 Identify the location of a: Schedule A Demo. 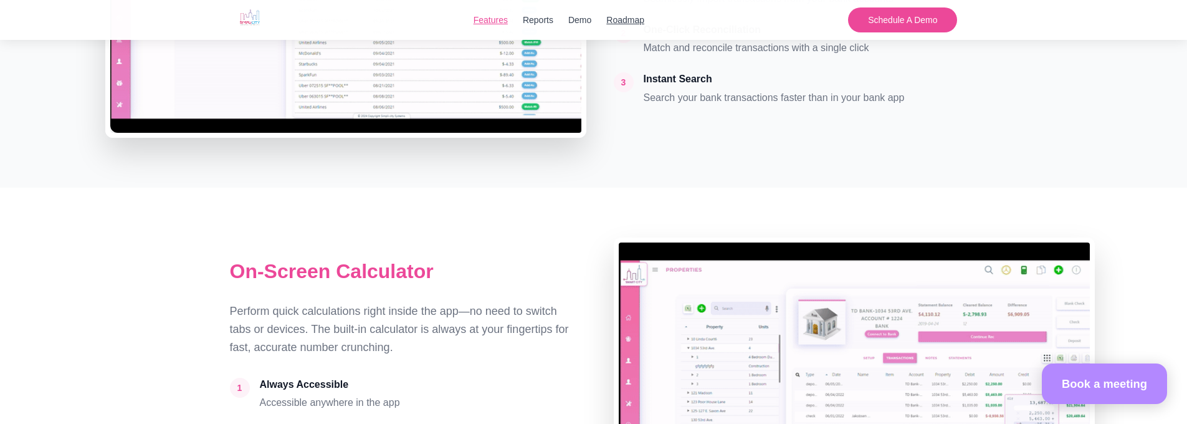
(902, 20).